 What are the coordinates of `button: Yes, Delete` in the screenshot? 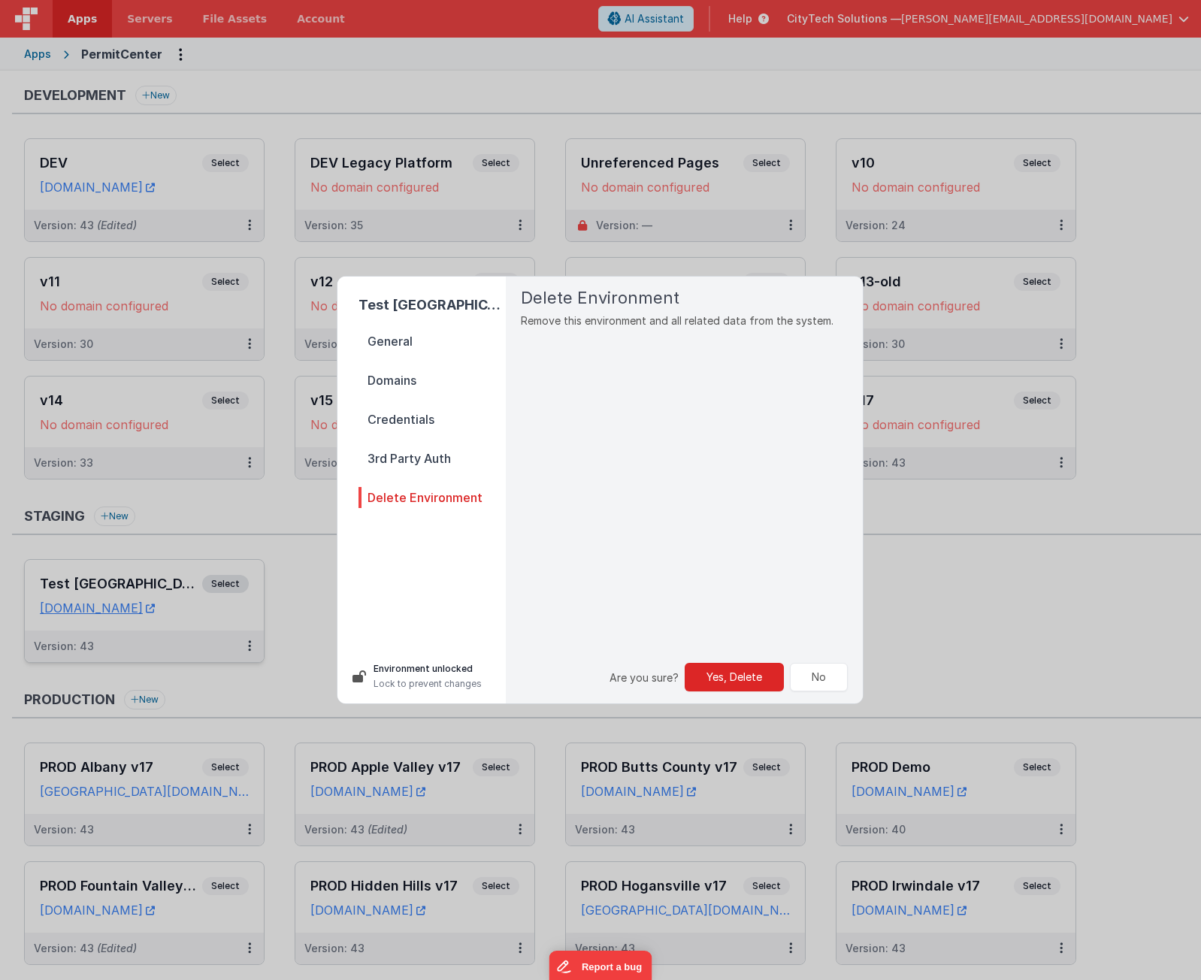 It's located at (734, 677).